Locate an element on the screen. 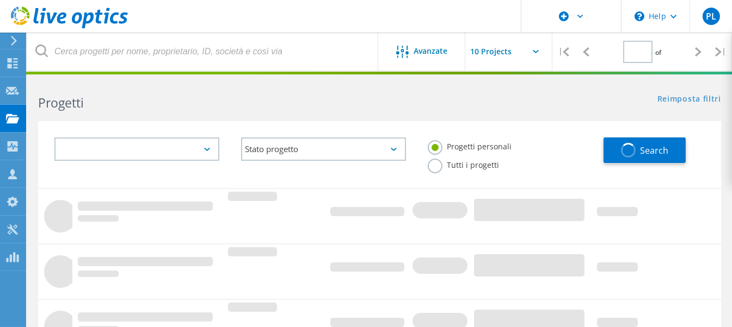 This screenshot has width=732, height=327. span: Search is located at coordinates (654, 151).